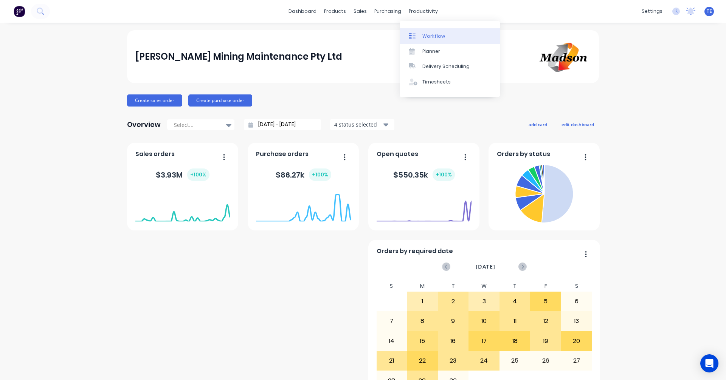  Describe the element at coordinates (576, 341) in the screenshot. I see `div: 20` at that location.